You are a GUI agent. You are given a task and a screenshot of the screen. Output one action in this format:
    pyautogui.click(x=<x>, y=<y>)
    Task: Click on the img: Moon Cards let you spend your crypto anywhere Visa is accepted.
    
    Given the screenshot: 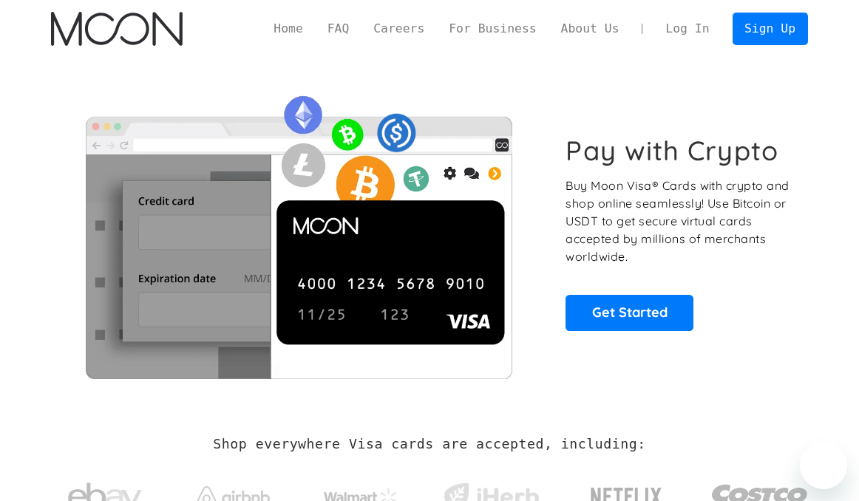 What is the action you would take?
    pyautogui.click(x=298, y=232)
    